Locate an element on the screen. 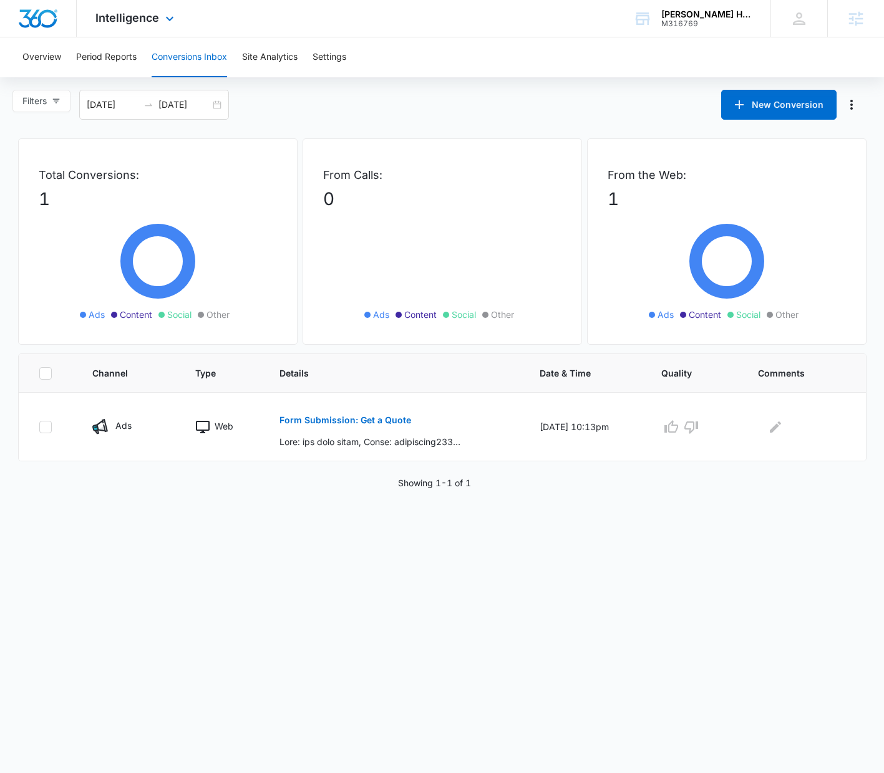  p: Form Submission: Get a Quote is located at coordinates (345, 420).